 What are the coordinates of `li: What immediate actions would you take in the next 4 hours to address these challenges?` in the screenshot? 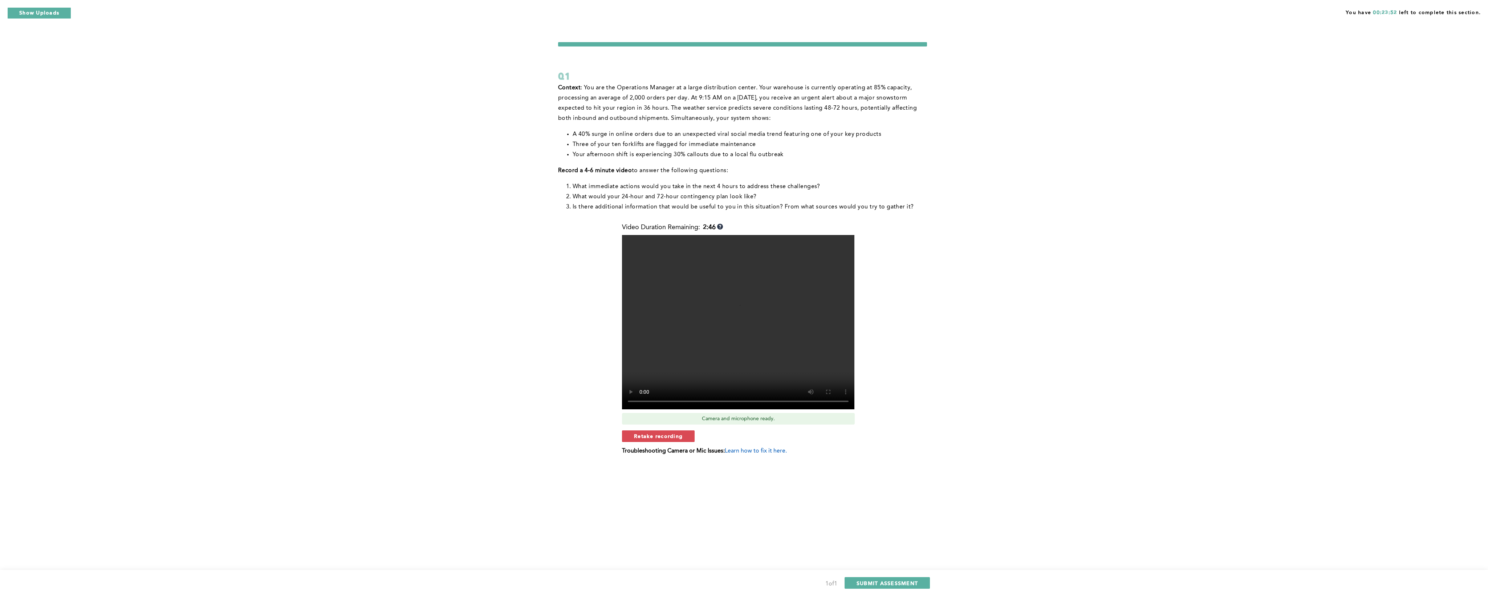 It's located at (750, 187).